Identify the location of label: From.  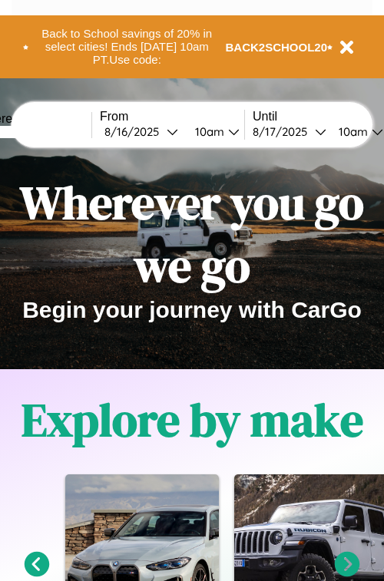
(172, 117).